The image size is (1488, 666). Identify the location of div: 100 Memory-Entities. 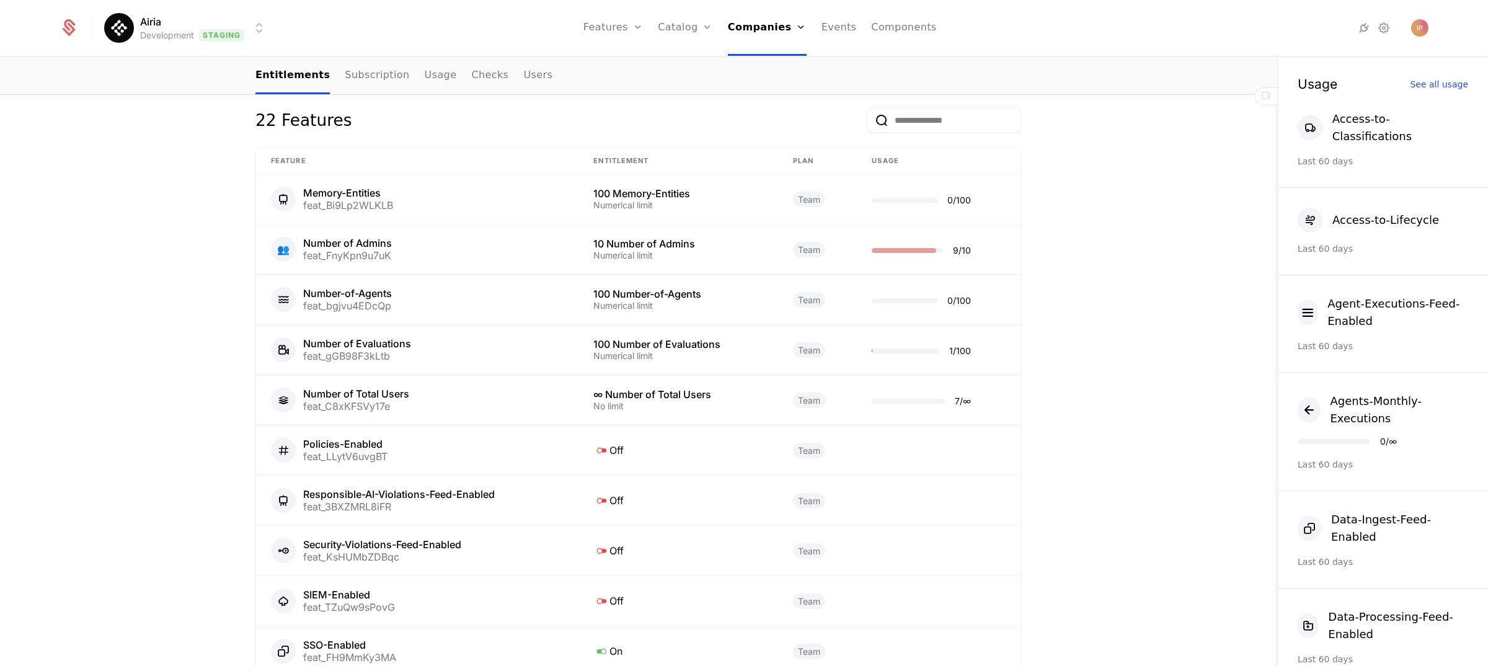
(678, 193).